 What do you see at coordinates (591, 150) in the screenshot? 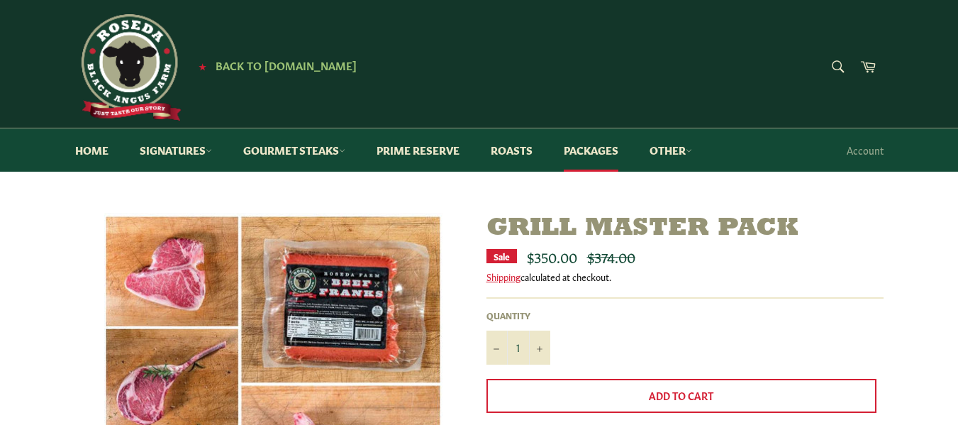
I see `a: Packages` at bounding box center [591, 150].